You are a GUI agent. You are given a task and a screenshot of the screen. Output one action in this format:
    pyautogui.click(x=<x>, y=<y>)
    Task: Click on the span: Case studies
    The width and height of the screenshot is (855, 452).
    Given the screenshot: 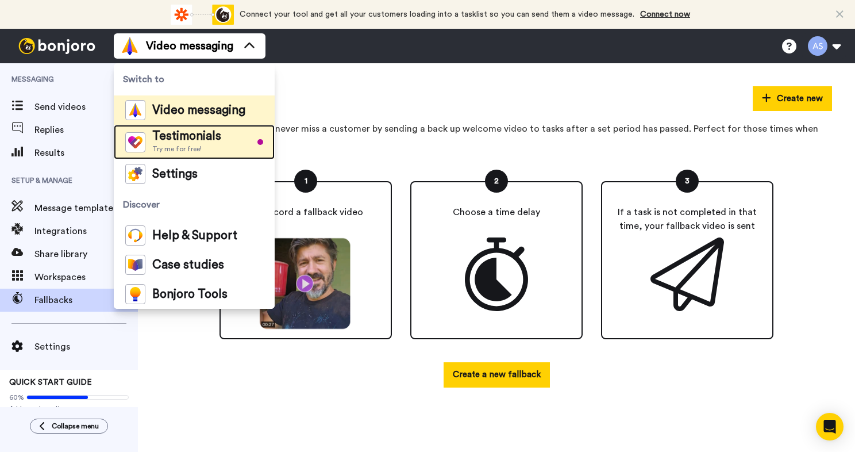 What is the action you would take?
    pyautogui.click(x=188, y=265)
    